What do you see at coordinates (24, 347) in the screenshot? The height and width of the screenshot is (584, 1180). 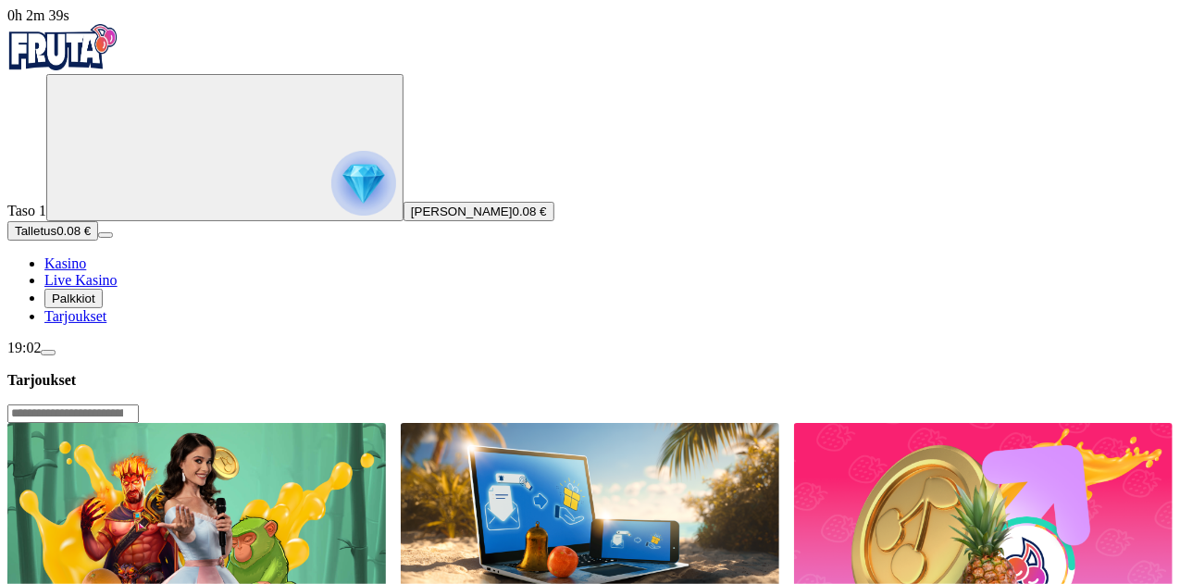 I see `span: 19:02` at bounding box center [24, 347].